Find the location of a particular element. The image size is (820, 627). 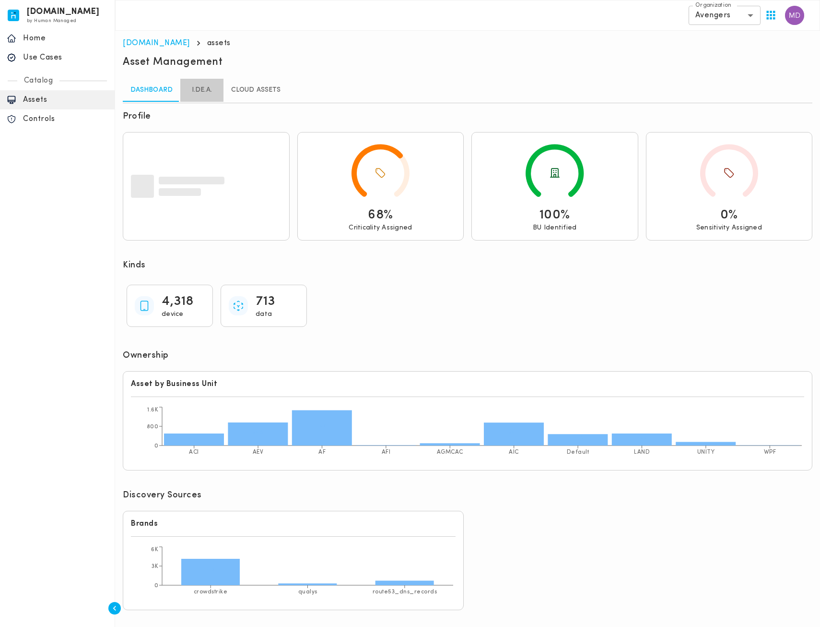

tspan: qualys is located at coordinates (308, 592).